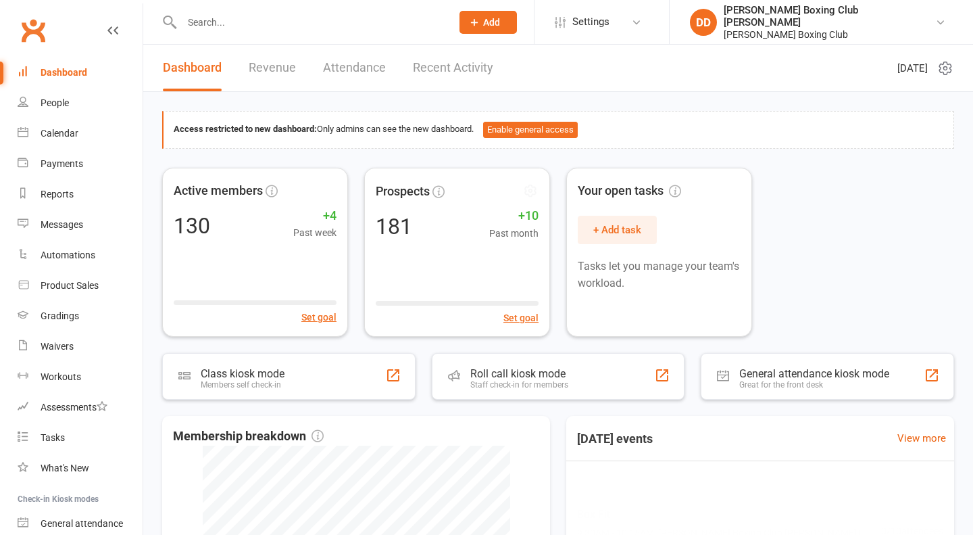  I want to click on div: Members self check-in, so click(243, 385).